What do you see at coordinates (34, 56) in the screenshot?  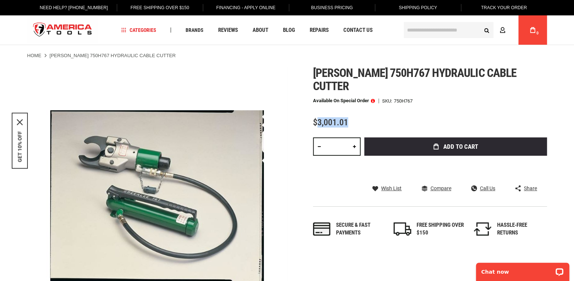 I see `a: Home` at bounding box center [34, 56].